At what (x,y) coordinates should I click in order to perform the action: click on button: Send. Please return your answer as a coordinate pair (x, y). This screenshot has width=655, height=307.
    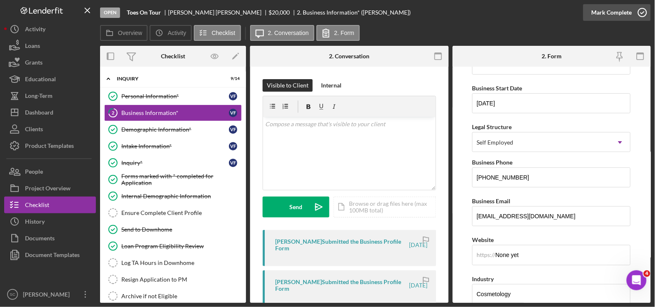
    Looking at the image, I should click on (296, 207).